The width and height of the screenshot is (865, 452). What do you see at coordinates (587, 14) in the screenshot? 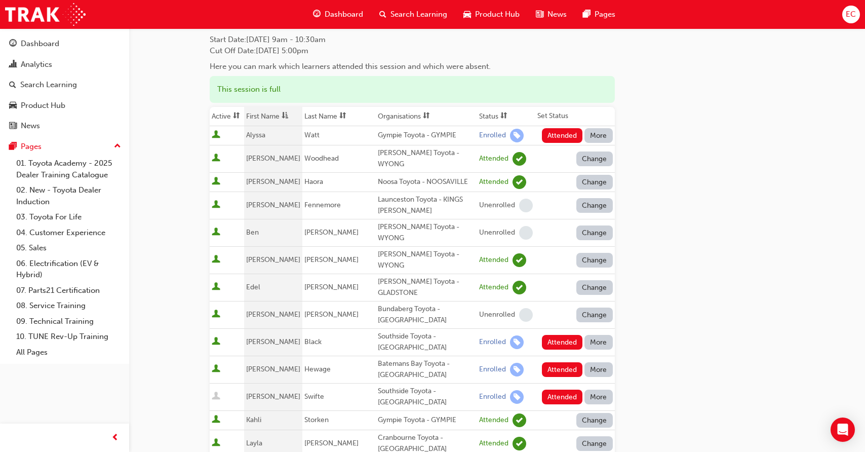
I see `span: pages-icon` at bounding box center [587, 14].